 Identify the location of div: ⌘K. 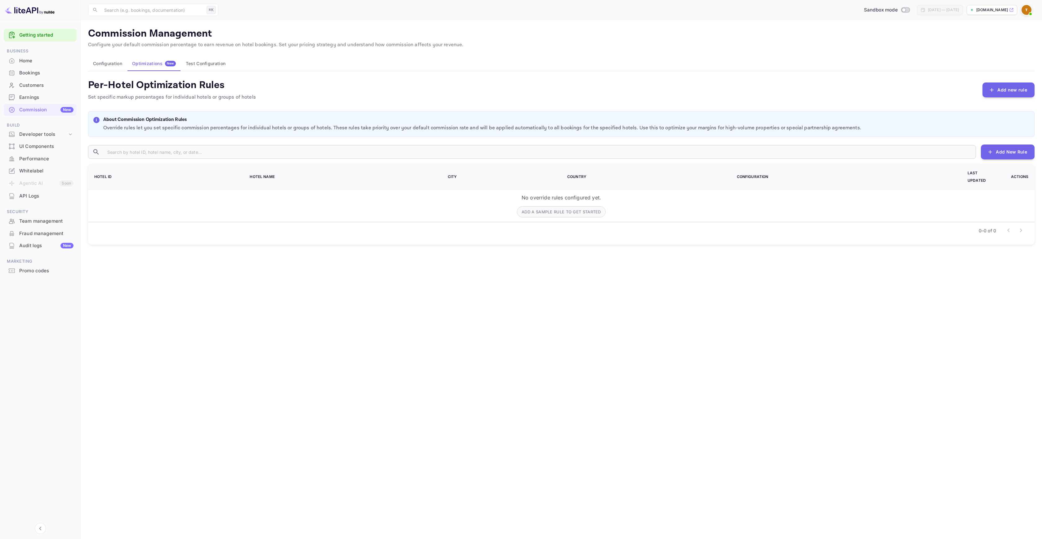
(211, 10).